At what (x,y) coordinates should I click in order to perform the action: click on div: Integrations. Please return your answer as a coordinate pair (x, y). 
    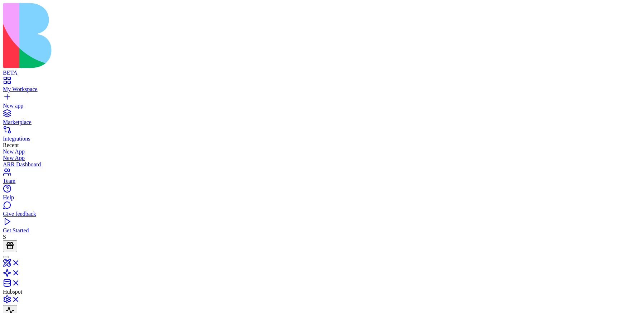
    Looking at the image, I should click on (310, 139).